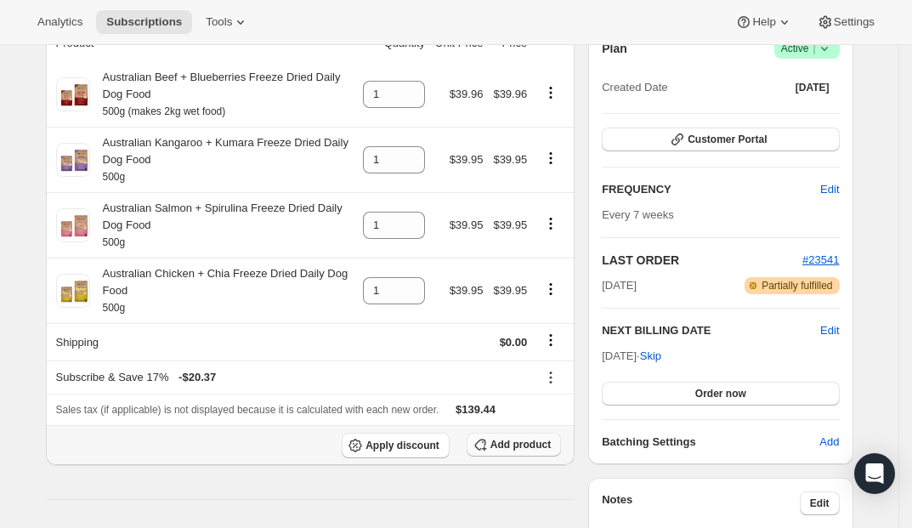 The width and height of the screenshot is (912, 528). What do you see at coordinates (829, 442) in the screenshot?
I see `button: Add` at bounding box center [829, 442].